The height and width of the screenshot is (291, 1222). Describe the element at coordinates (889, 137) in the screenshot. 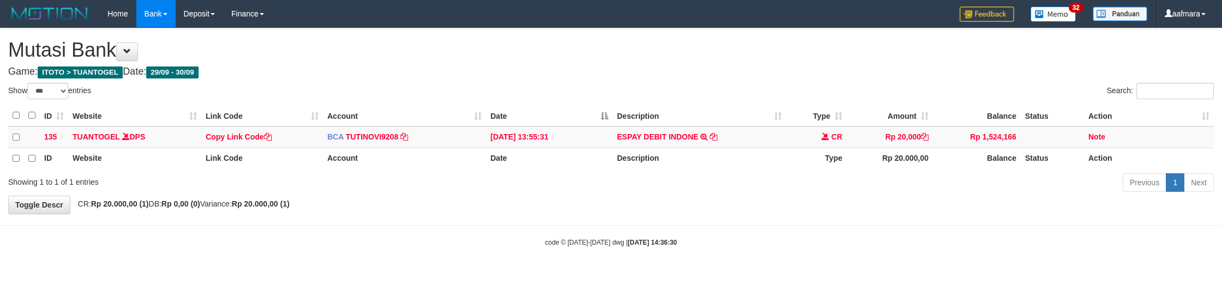

I see `td: Rp 20,000` at that location.